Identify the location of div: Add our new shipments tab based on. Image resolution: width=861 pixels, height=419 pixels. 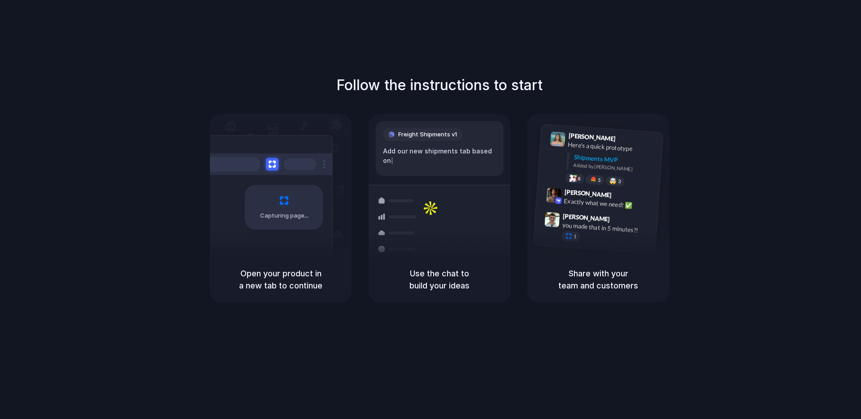
(439, 156).